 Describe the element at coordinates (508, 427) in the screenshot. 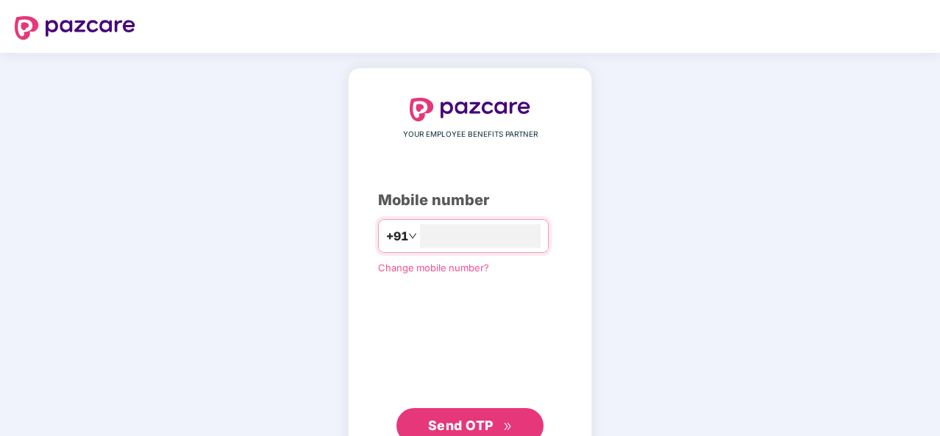

I see `span: double-right` at that location.